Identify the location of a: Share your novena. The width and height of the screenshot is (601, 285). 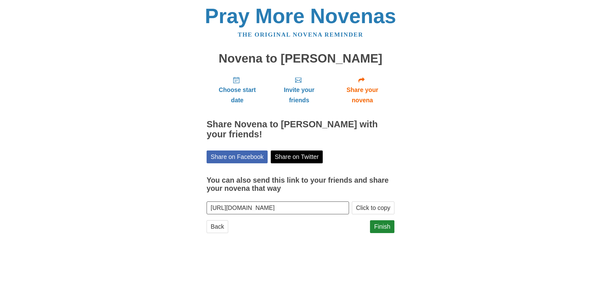
(362, 90).